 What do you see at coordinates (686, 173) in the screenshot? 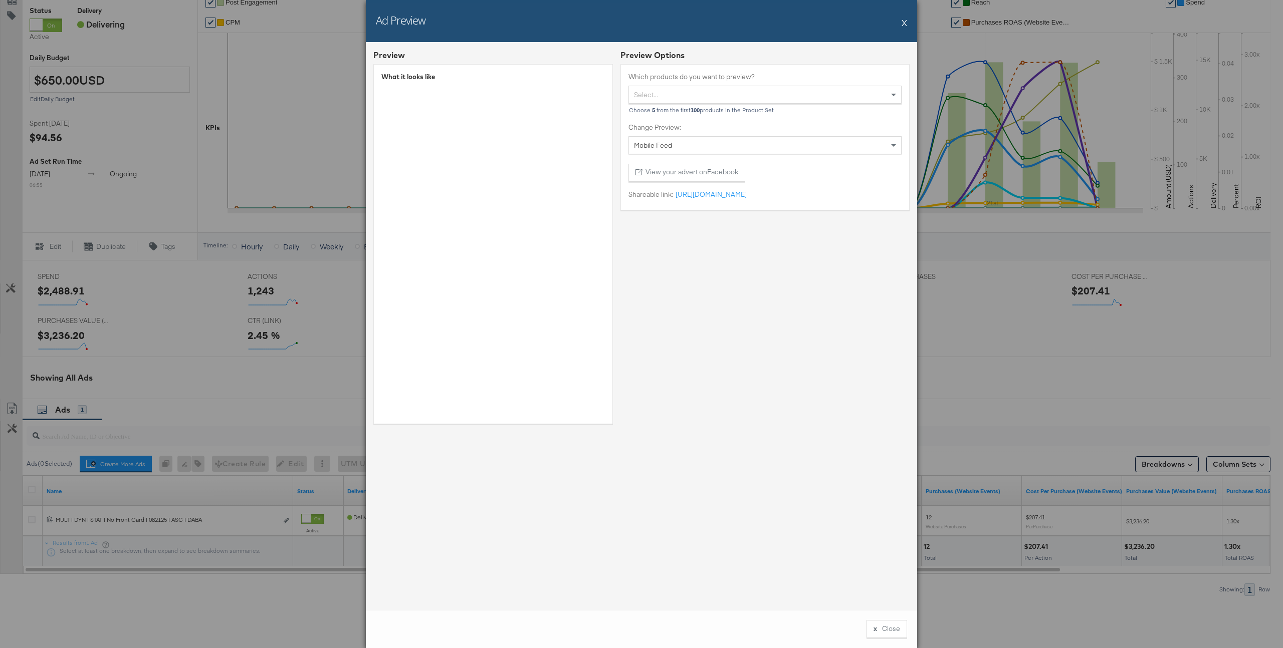
I see `button: View your advert onFacebook` at bounding box center [686, 173].